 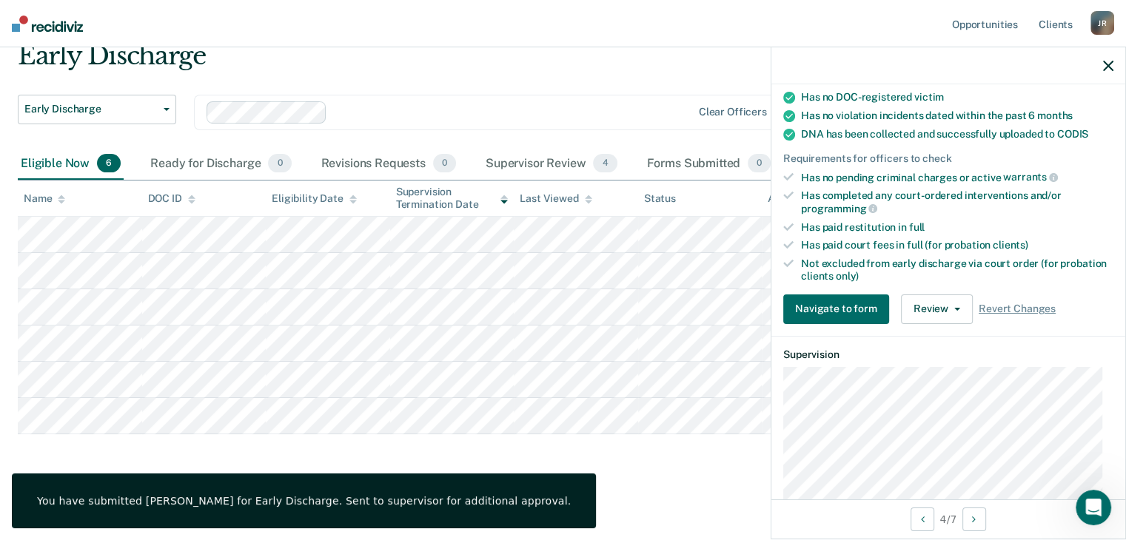 I want to click on span: 4, so click(x=605, y=164).